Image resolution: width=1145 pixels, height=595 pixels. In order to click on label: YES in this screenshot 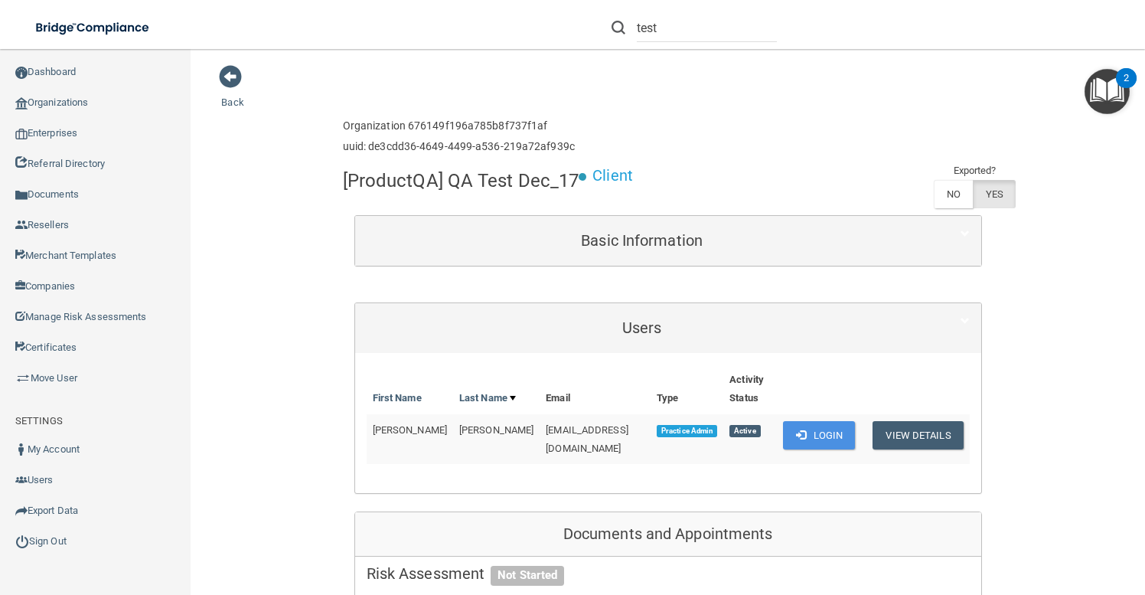, I will do `click(994, 194)`.